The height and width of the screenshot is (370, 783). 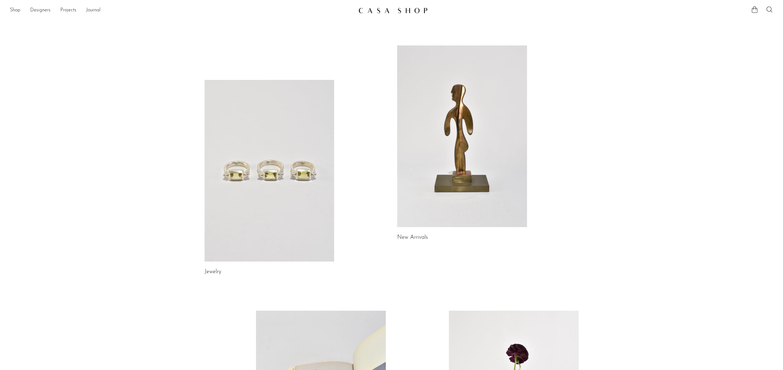 What do you see at coordinates (181, 10) in the screenshot?
I see `ul: NEW HEADER MENU` at bounding box center [181, 10].